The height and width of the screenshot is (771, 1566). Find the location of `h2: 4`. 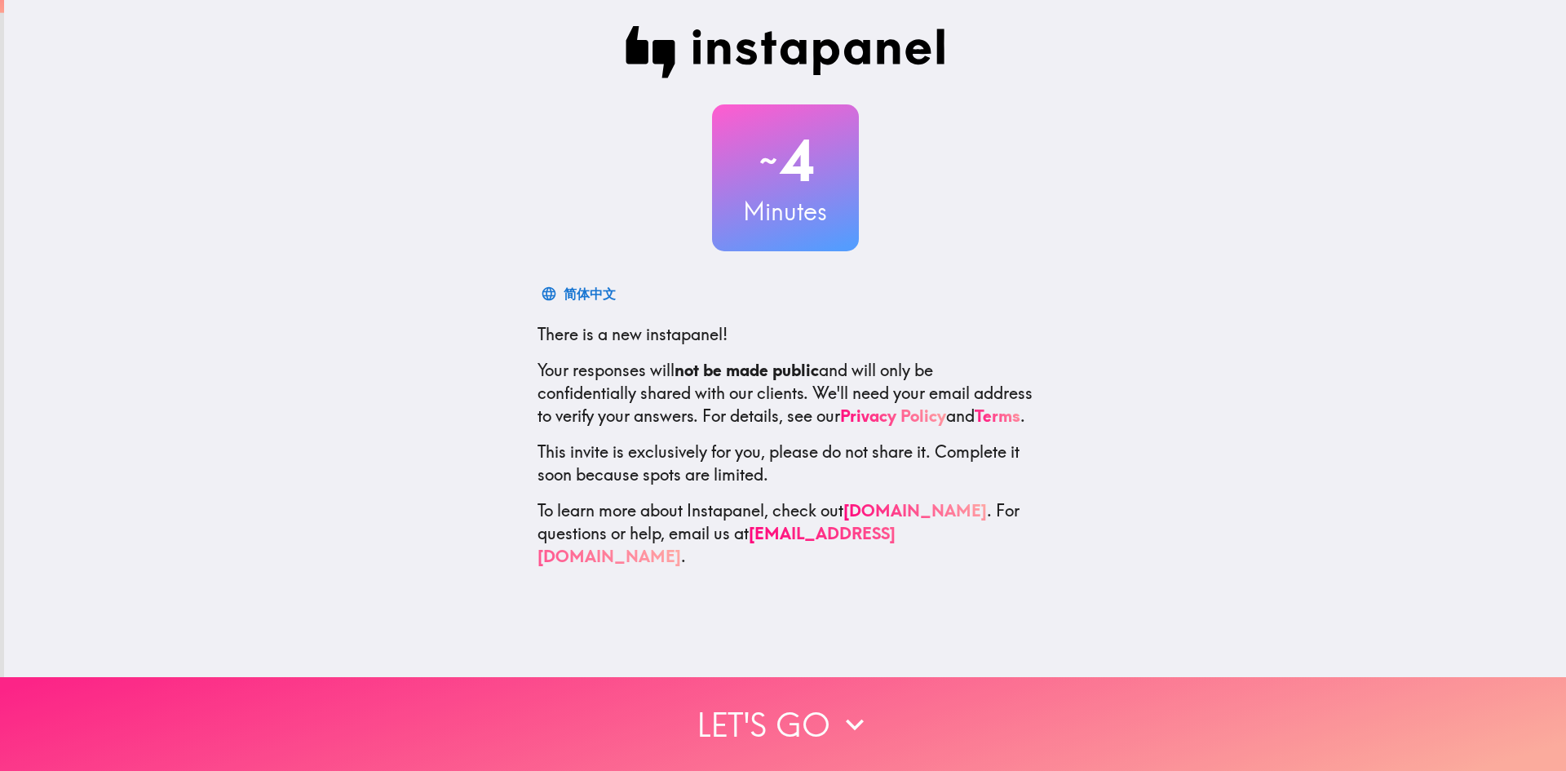

h2: 4 is located at coordinates (785, 161).